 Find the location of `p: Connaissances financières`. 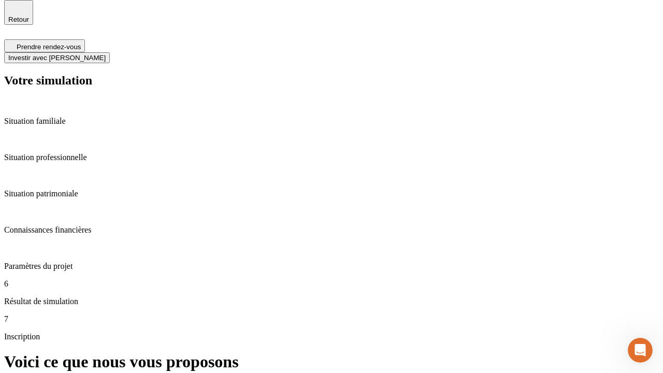

p: Connaissances financières is located at coordinates (332, 230).